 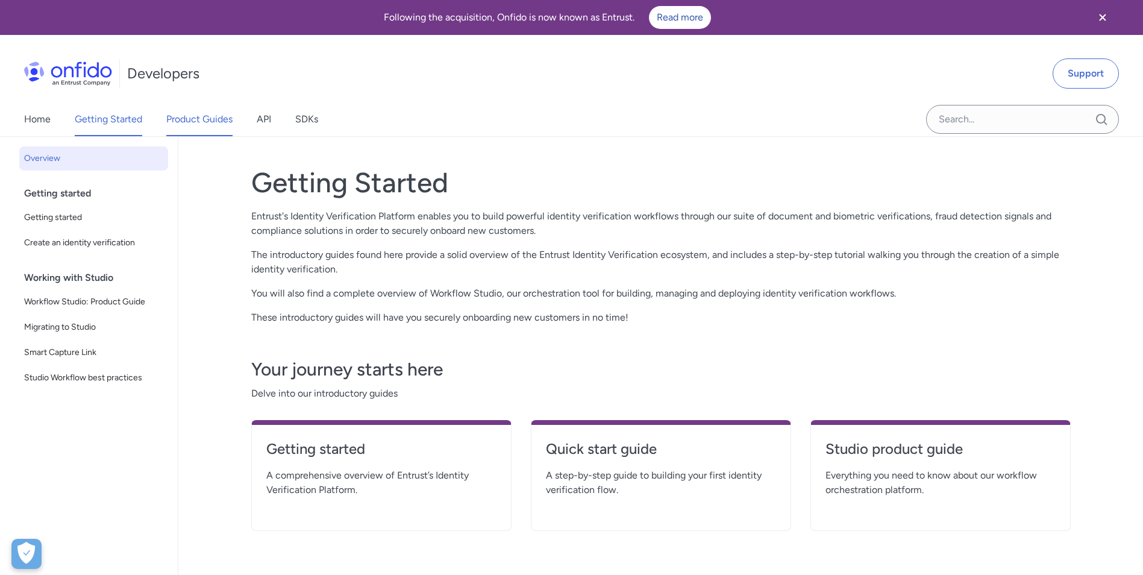 I want to click on span: Delve into our introductory guides, so click(x=661, y=393).